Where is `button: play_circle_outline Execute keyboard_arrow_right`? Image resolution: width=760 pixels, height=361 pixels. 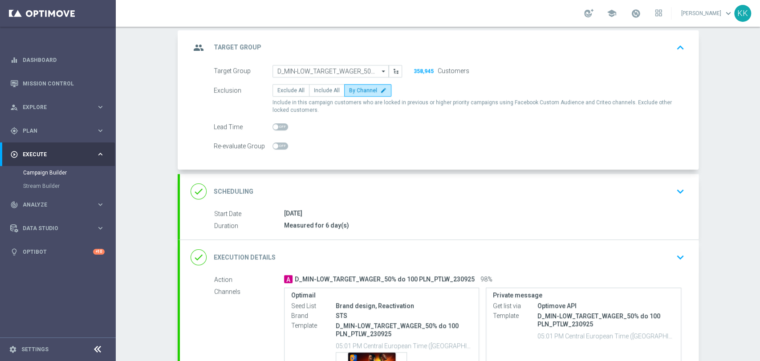
button: play_circle_outline Execute keyboard_arrow_right is located at coordinates (57, 154).